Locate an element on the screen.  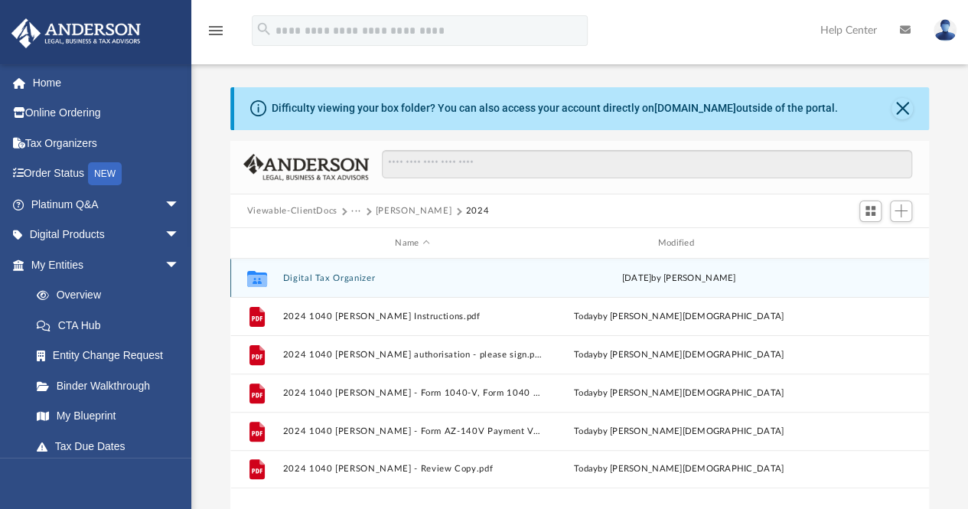
img: User Pic is located at coordinates (945, 30).